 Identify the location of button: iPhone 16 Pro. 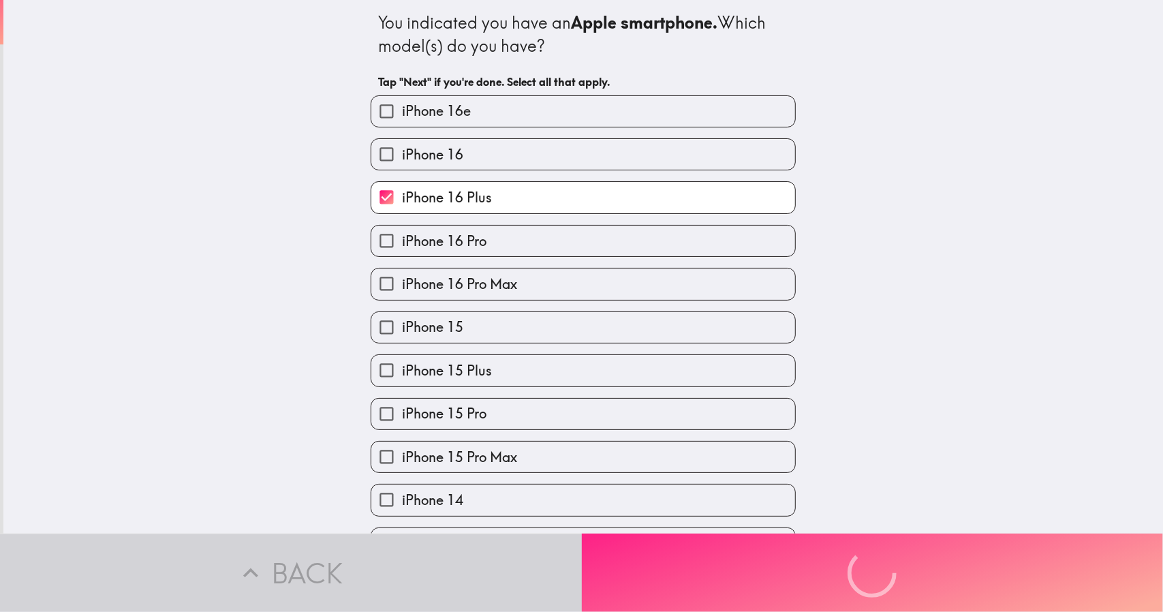
(583, 240).